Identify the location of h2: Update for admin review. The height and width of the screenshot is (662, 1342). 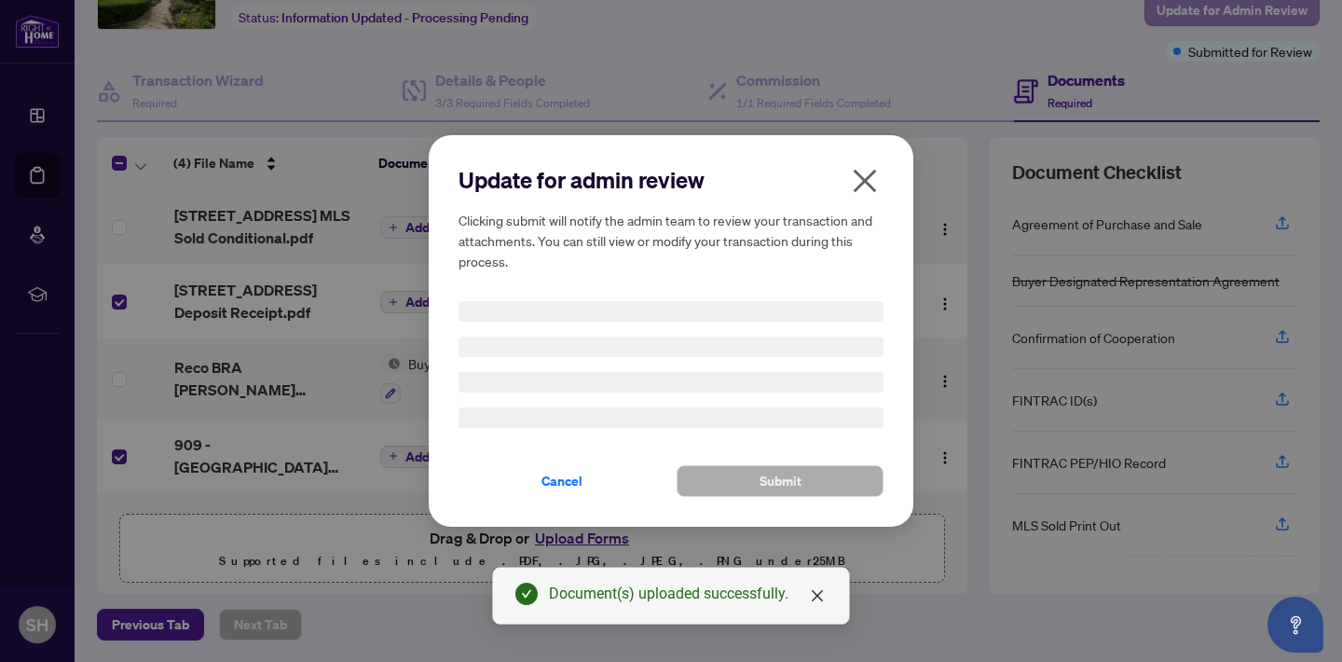
(671, 180).